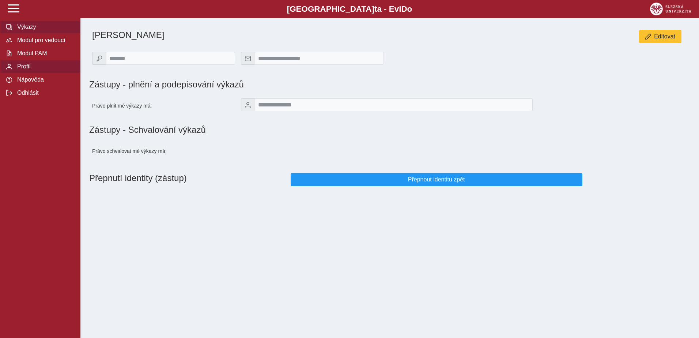 This screenshot has height=338, width=699. Describe the element at coordinates (437, 180) in the screenshot. I see `button: Přepnout identitu zpět` at that location.